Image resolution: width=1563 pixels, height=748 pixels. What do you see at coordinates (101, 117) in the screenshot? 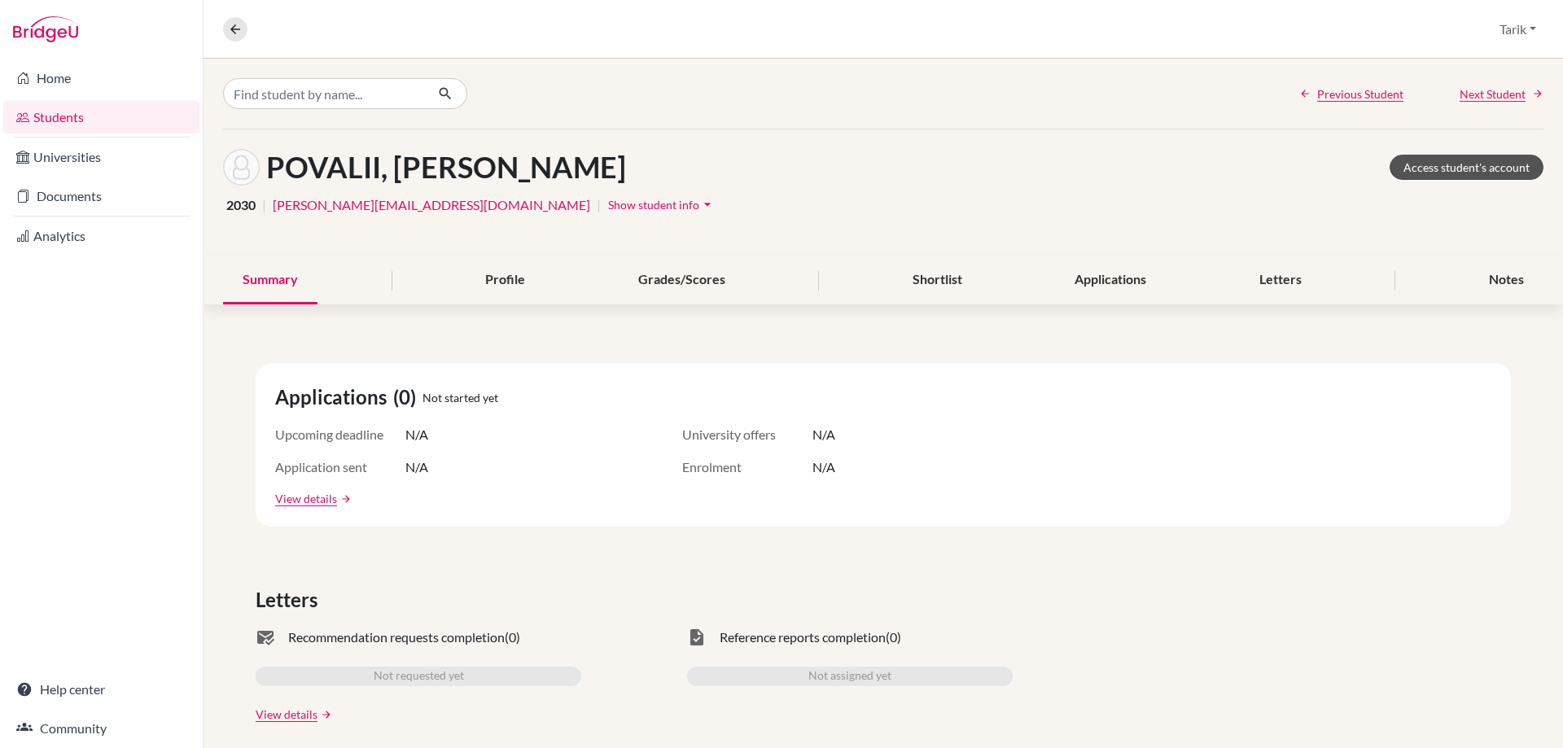
I see `a: Students` at bounding box center [101, 117].